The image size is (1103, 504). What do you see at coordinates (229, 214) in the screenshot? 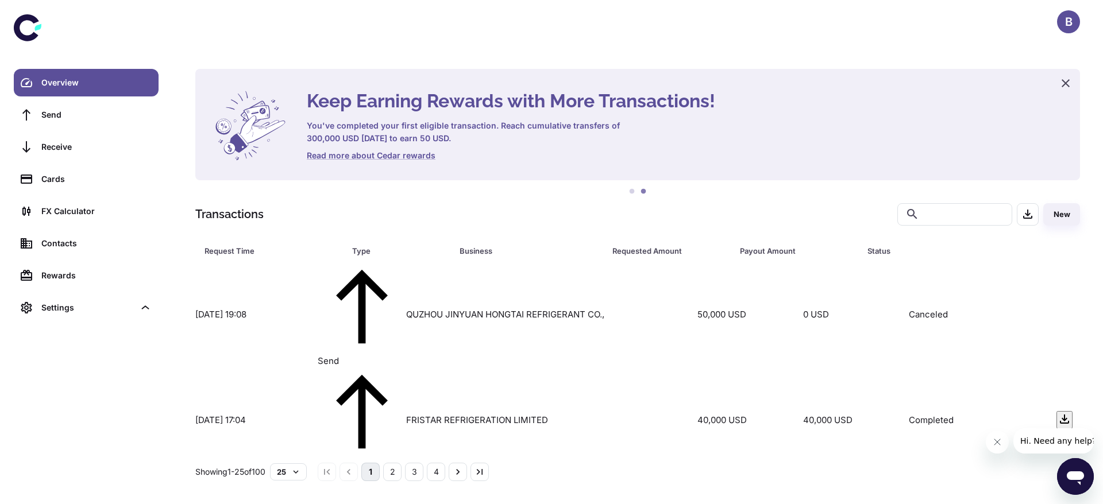
I see `h1: Transactions` at bounding box center [229, 214].